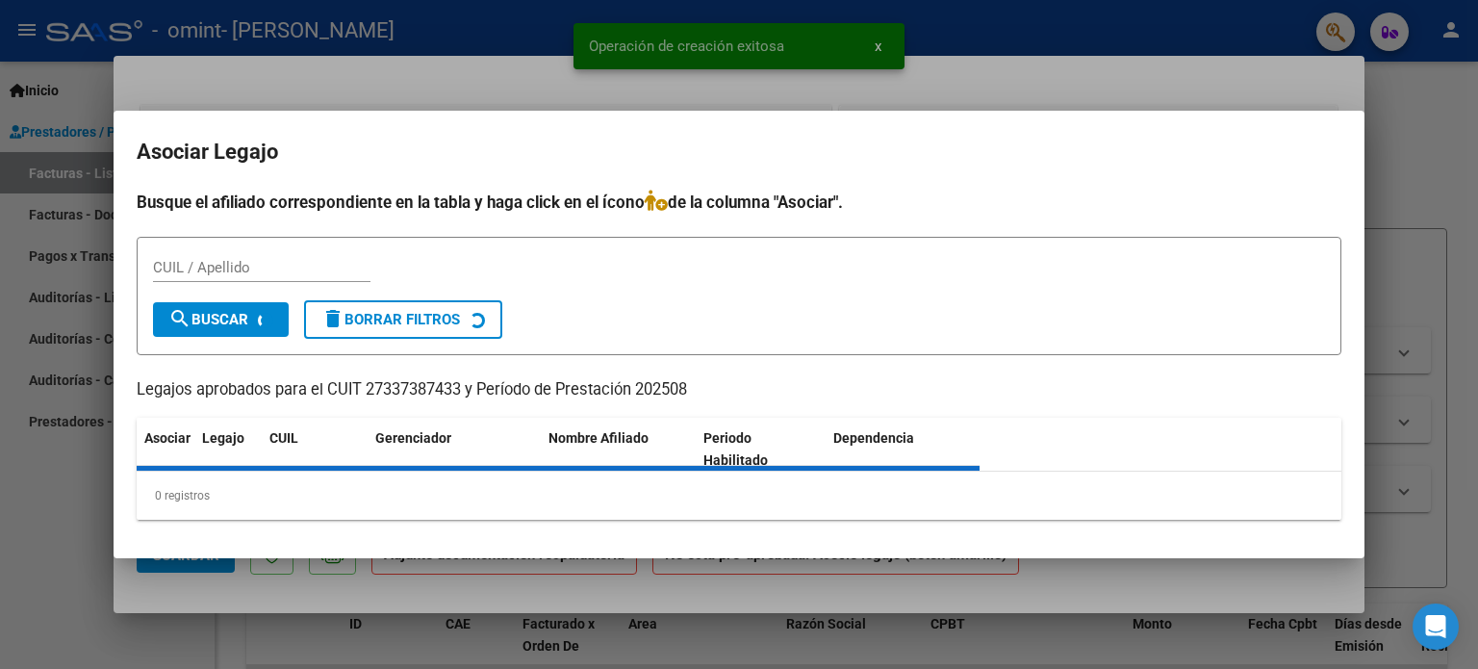 This screenshot has height=669, width=1478. Describe the element at coordinates (454, 449) in the screenshot. I see `datatable-header-cell: Gerenciador` at that location.